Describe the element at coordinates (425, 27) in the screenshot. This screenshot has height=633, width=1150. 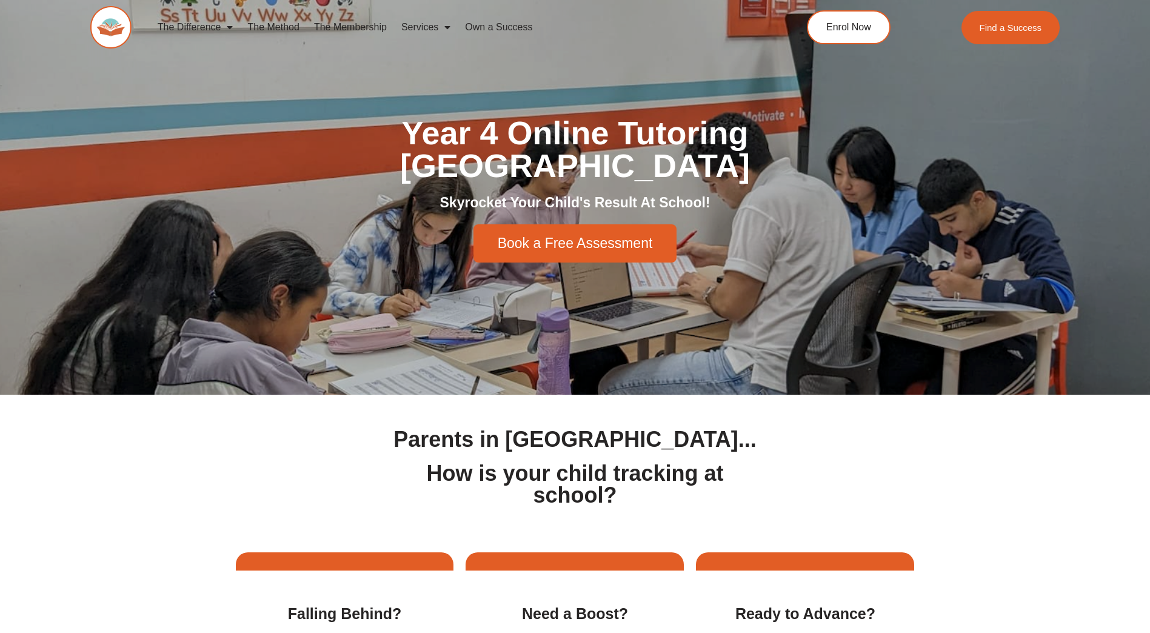
I see `a: Services` at that location.